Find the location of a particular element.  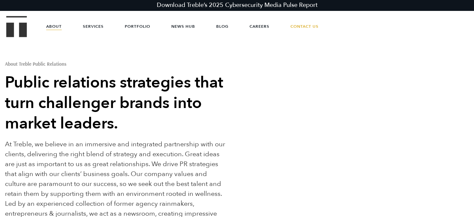

a: About is located at coordinates (54, 26).